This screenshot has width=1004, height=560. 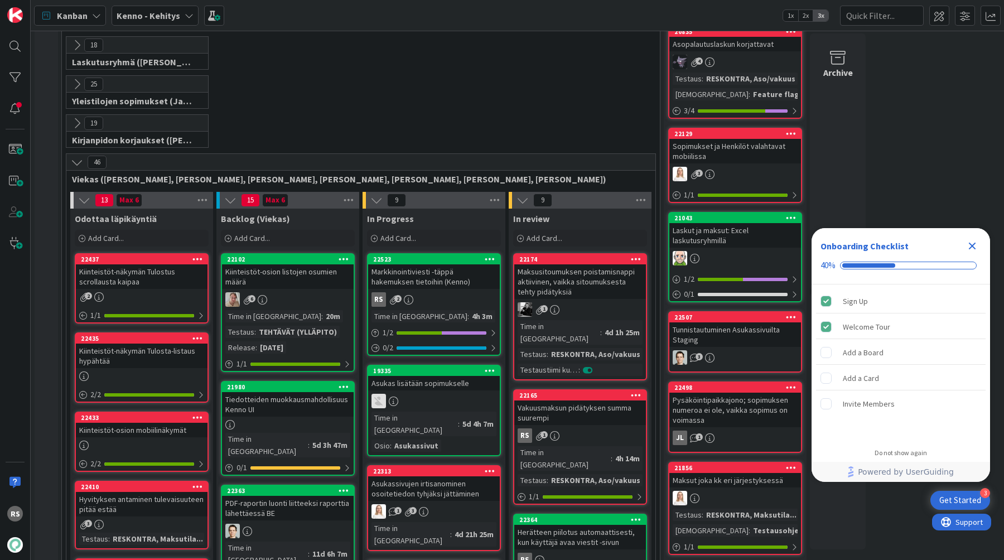 What do you see at coordinates (95, 315) in the screenshot?
I see `span: 1 / 1` at bounding box center [95, 315].